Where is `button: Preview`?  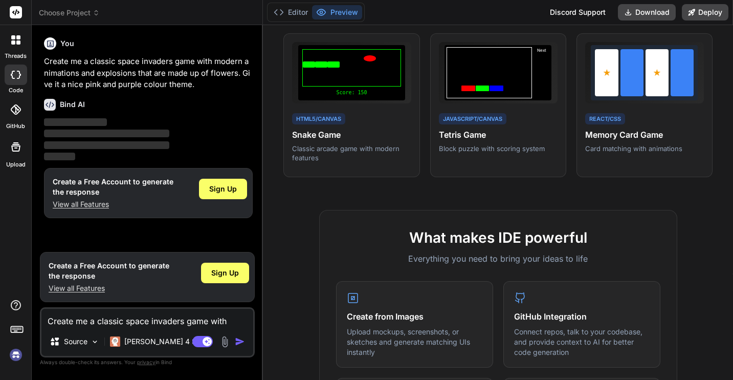
button: Preview is located at coordinates (337, 12).